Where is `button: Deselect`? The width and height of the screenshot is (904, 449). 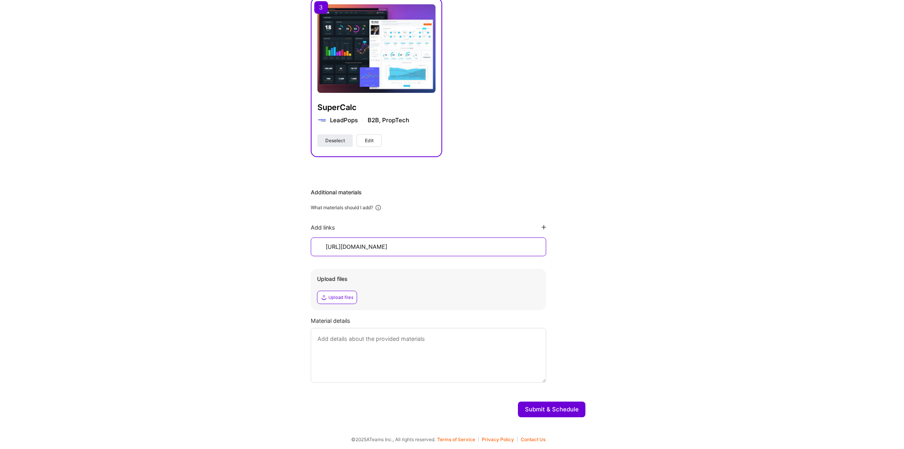
button: Deselect is located at coordinates (335, 141).